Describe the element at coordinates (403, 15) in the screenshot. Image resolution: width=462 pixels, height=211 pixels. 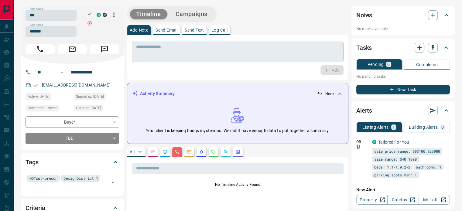
I see `div: Notes` at that location.